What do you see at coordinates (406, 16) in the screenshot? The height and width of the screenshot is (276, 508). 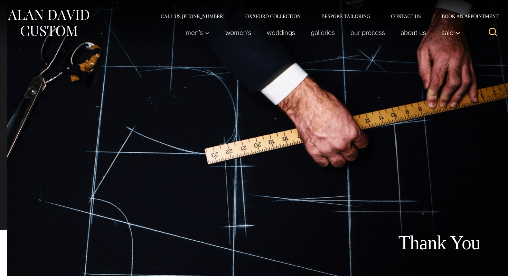 I see `a: Contact Us` at bounding box center [406, 16].